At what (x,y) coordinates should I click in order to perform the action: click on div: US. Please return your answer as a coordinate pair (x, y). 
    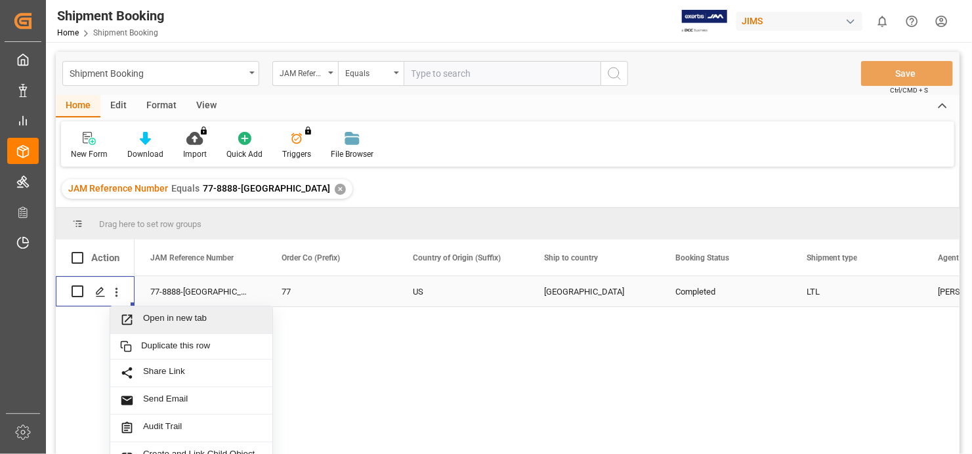
    Looking at the image, I should click on (463, 292).